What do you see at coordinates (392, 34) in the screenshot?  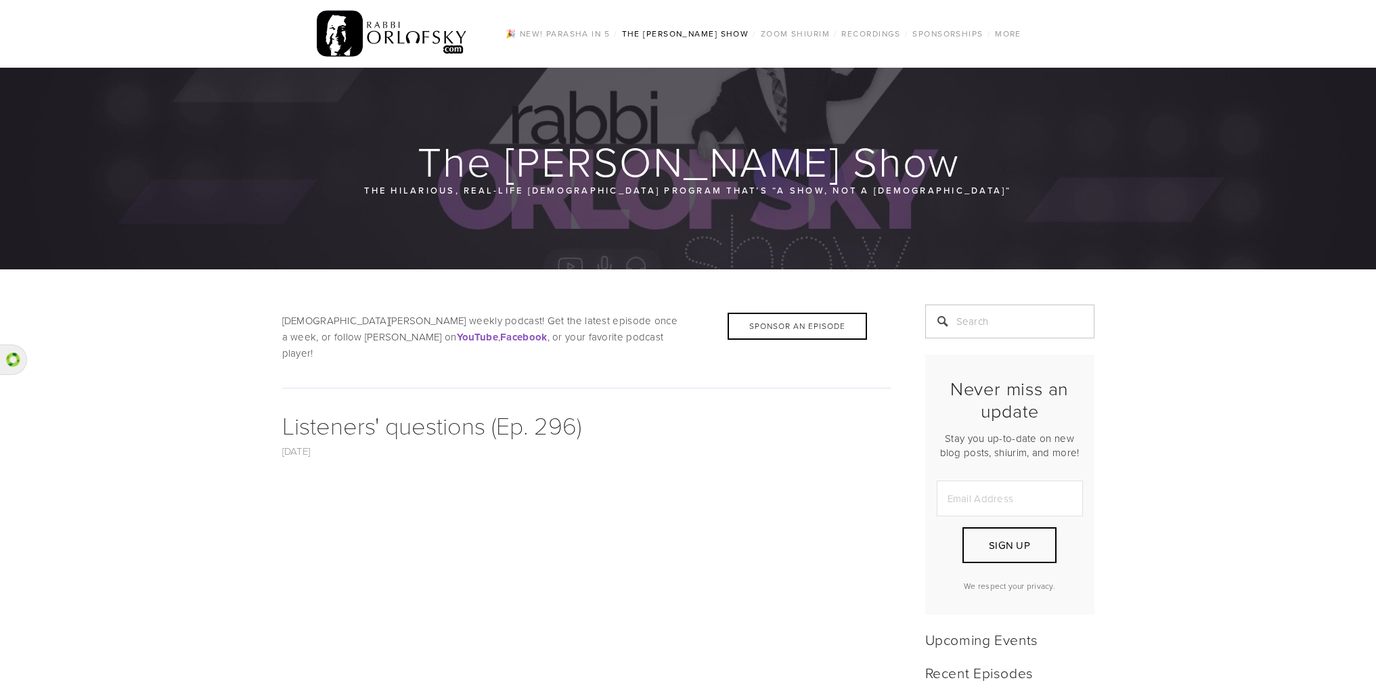 I see `img: RabbiOrlofsky.com` at bounding box center [392, 34].